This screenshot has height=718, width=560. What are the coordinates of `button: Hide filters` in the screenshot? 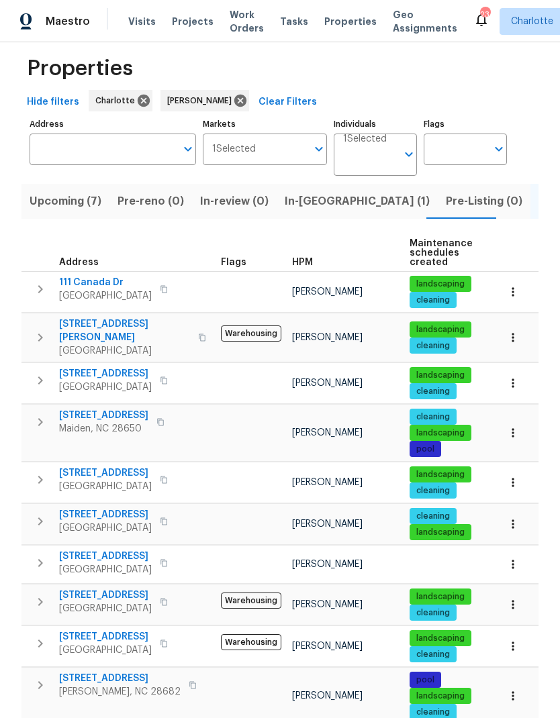 It's located at (53, 102).